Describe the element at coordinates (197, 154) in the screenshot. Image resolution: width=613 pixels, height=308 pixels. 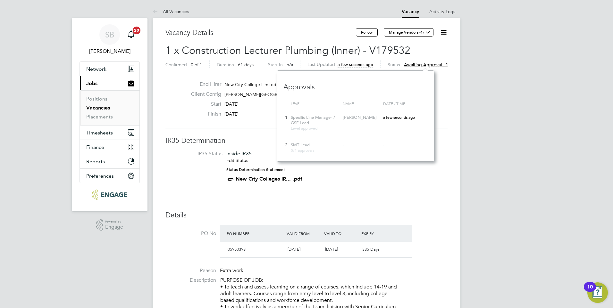
I see `label: IR35 Status` at that location.